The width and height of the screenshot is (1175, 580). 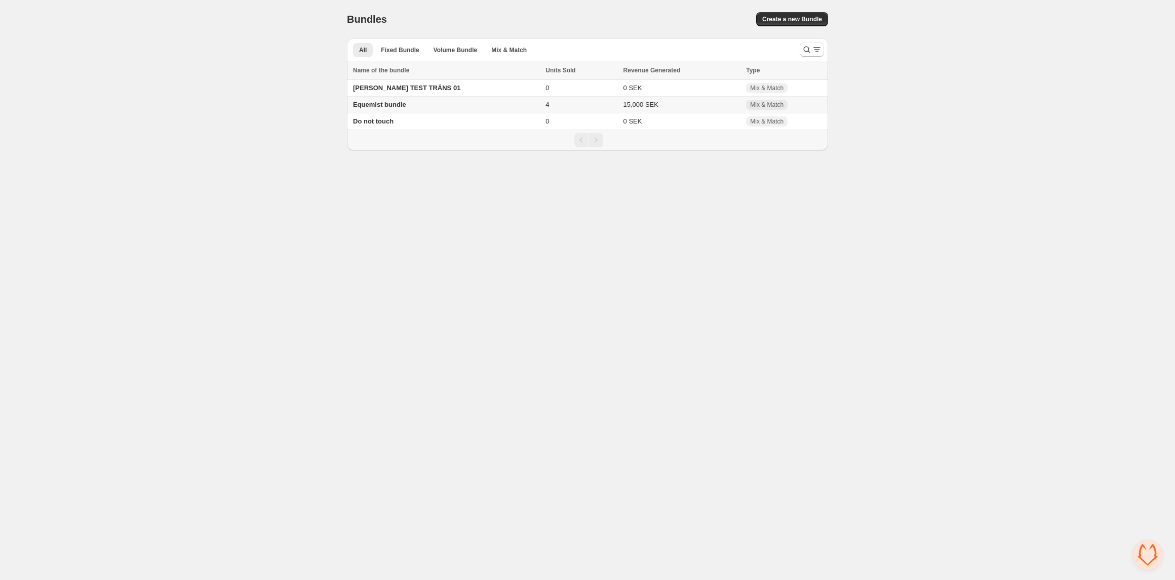 I want to click on span: 15,000 SEK, so click(x=641, y=104).